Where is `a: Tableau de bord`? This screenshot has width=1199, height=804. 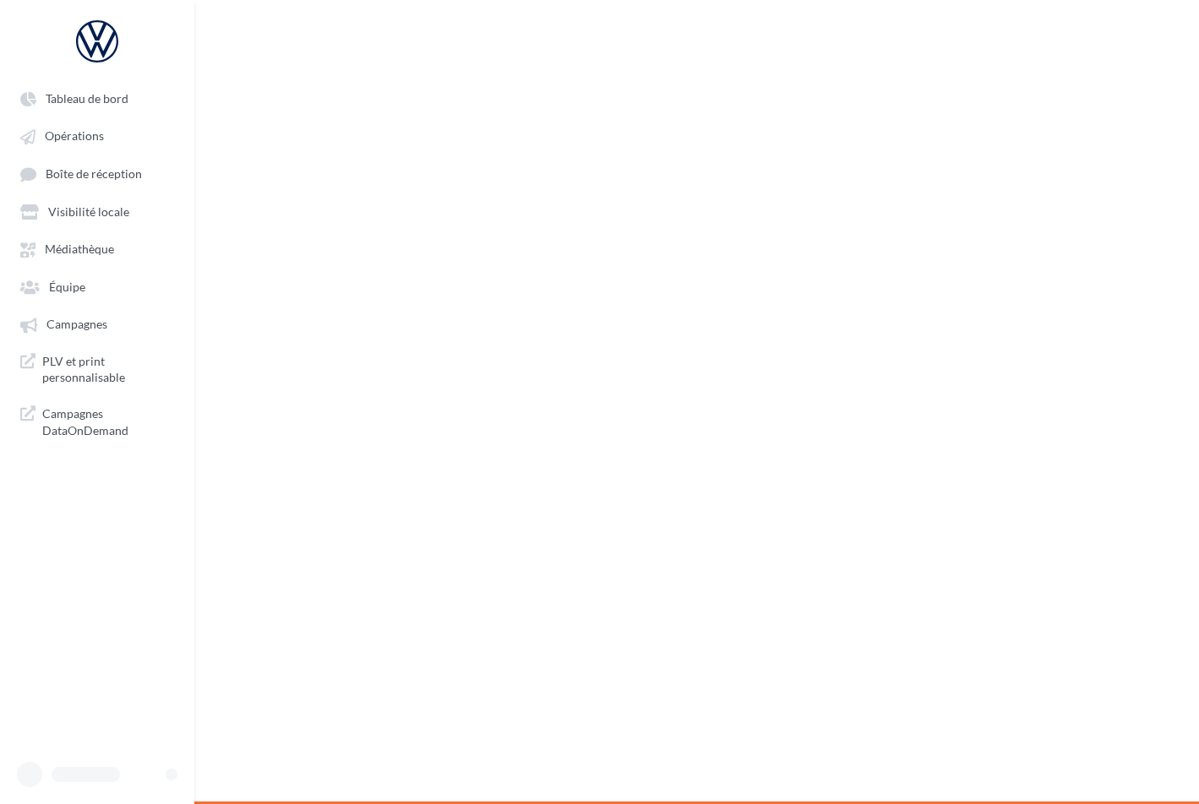
a: Tableau de bord is located at coordinates (97, 98).